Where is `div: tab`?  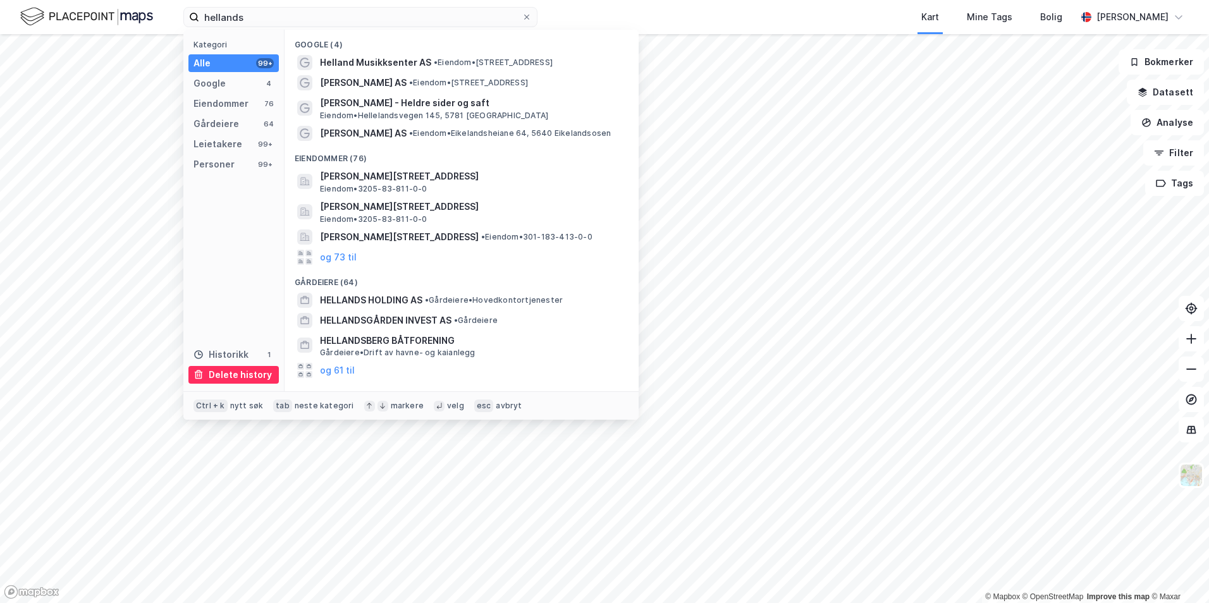 div: tab is located at coordinates (283, 406).